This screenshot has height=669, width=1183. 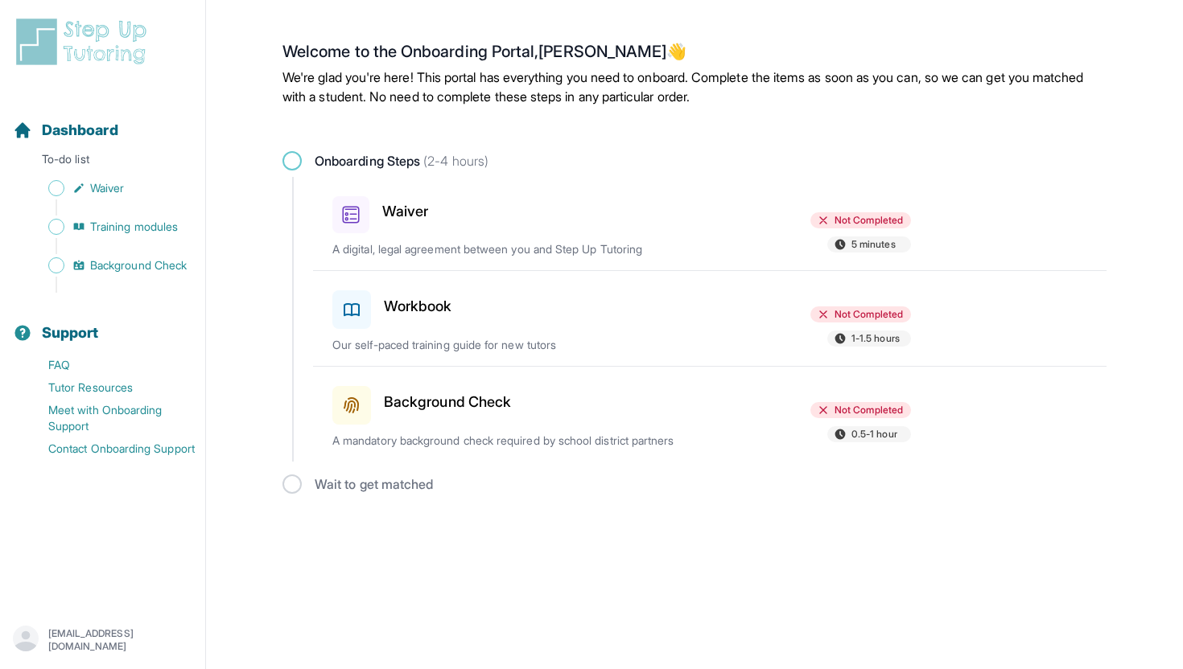 What do you see at coordinates (109, 418) in the screenshot?
I see `a: Meet with Onboarding Support` at bounding box center [109, 418].